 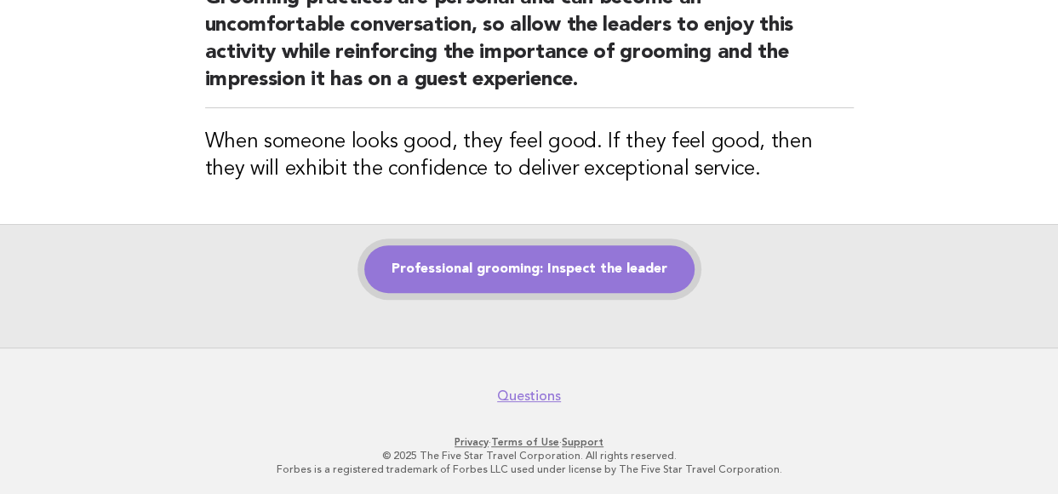 I want to click on a: Support, so click(x=582, y=442).